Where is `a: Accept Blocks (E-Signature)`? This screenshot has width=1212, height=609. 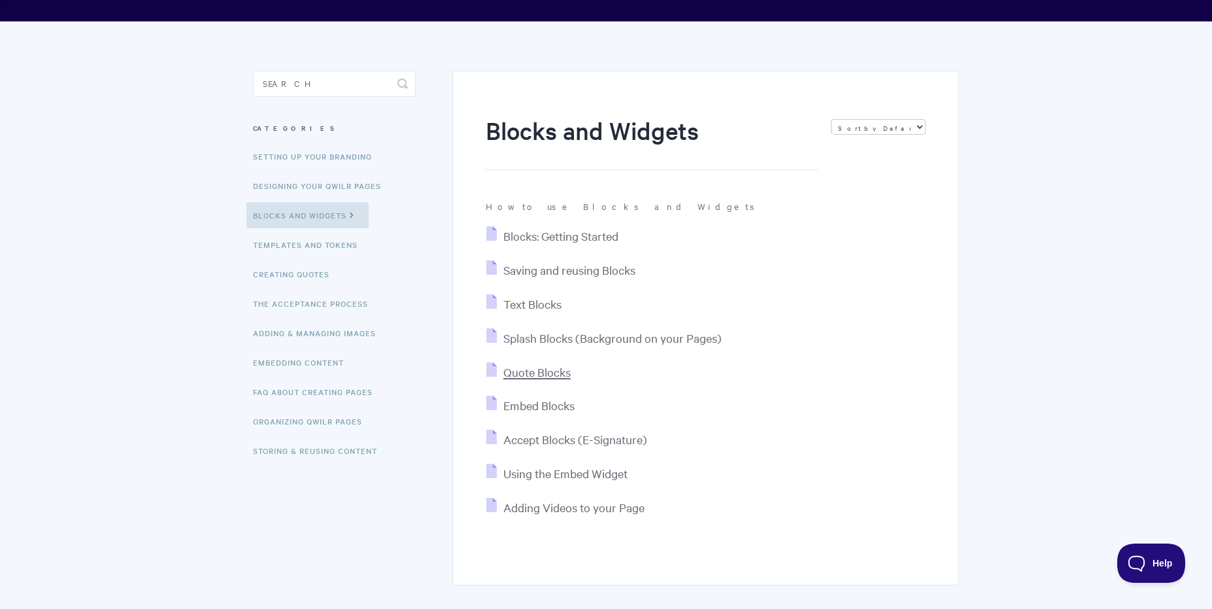 a: Accept Blocks (E-Signature) is located at coordinates (567, 439).